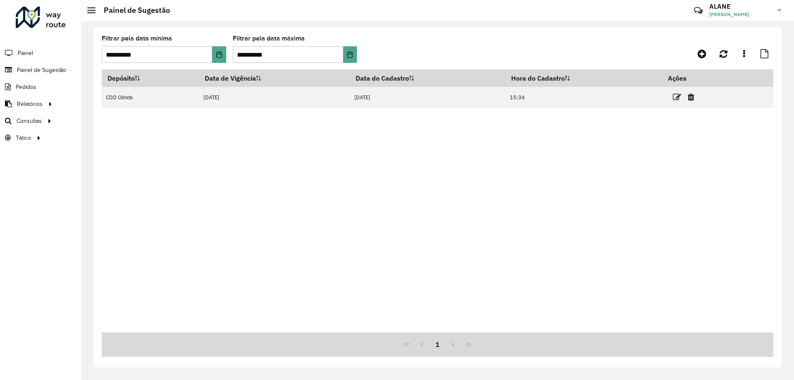  Describe the element at coordinates (691, 97) in the screenshot. I see `a: Excluir` at that location.